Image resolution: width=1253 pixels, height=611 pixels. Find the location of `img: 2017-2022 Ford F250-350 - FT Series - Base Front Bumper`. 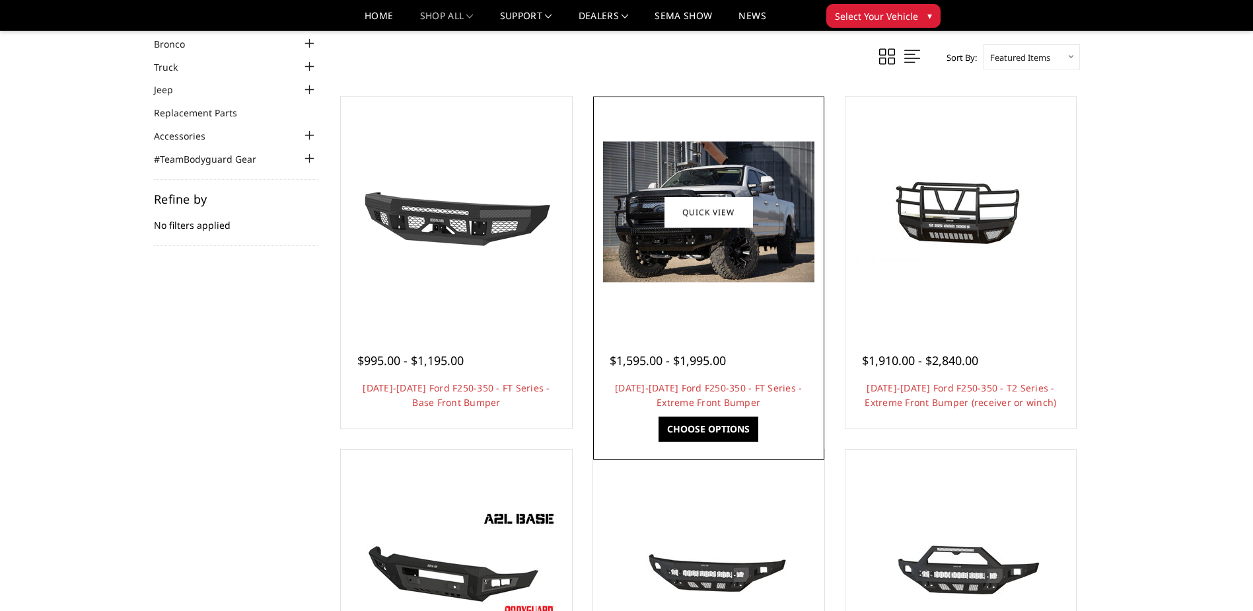

img: 2017-2022 Ford F250-350 - FT Series - Base Front Bumper is located at coordinates (457, 212).